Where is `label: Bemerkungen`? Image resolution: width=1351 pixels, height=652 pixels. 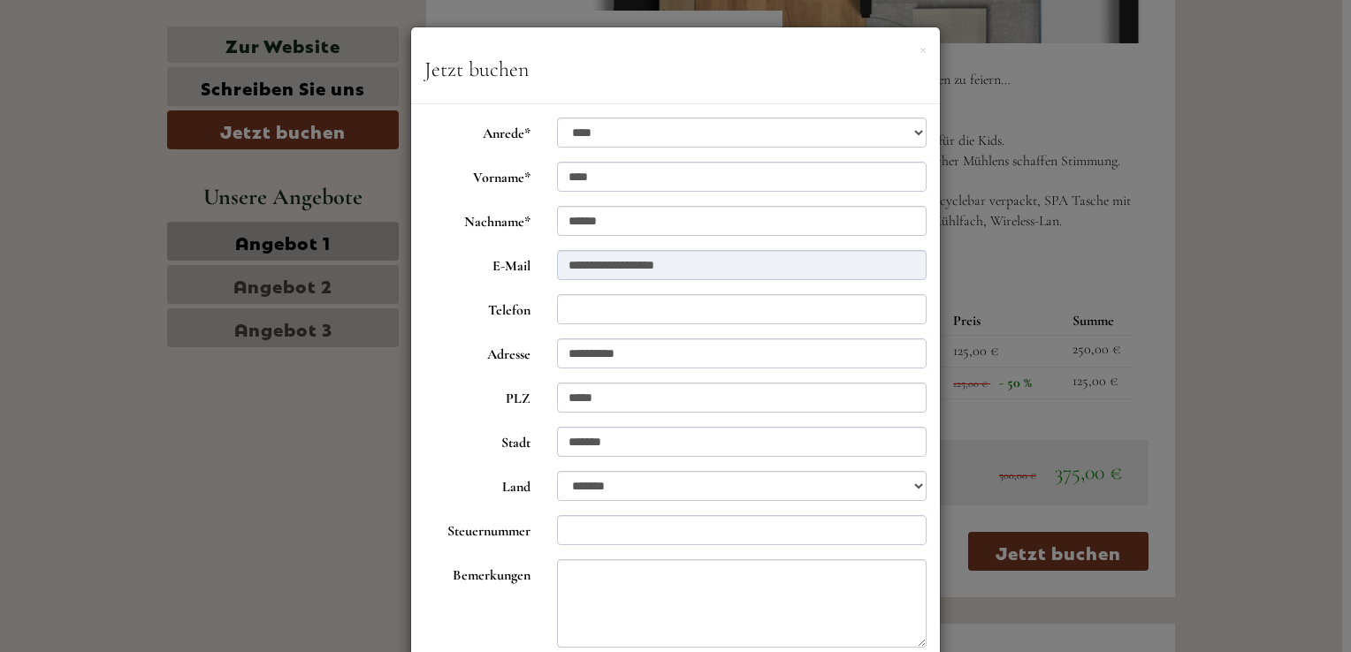 label: Bemerkungen is located at coordinates (477, 573).